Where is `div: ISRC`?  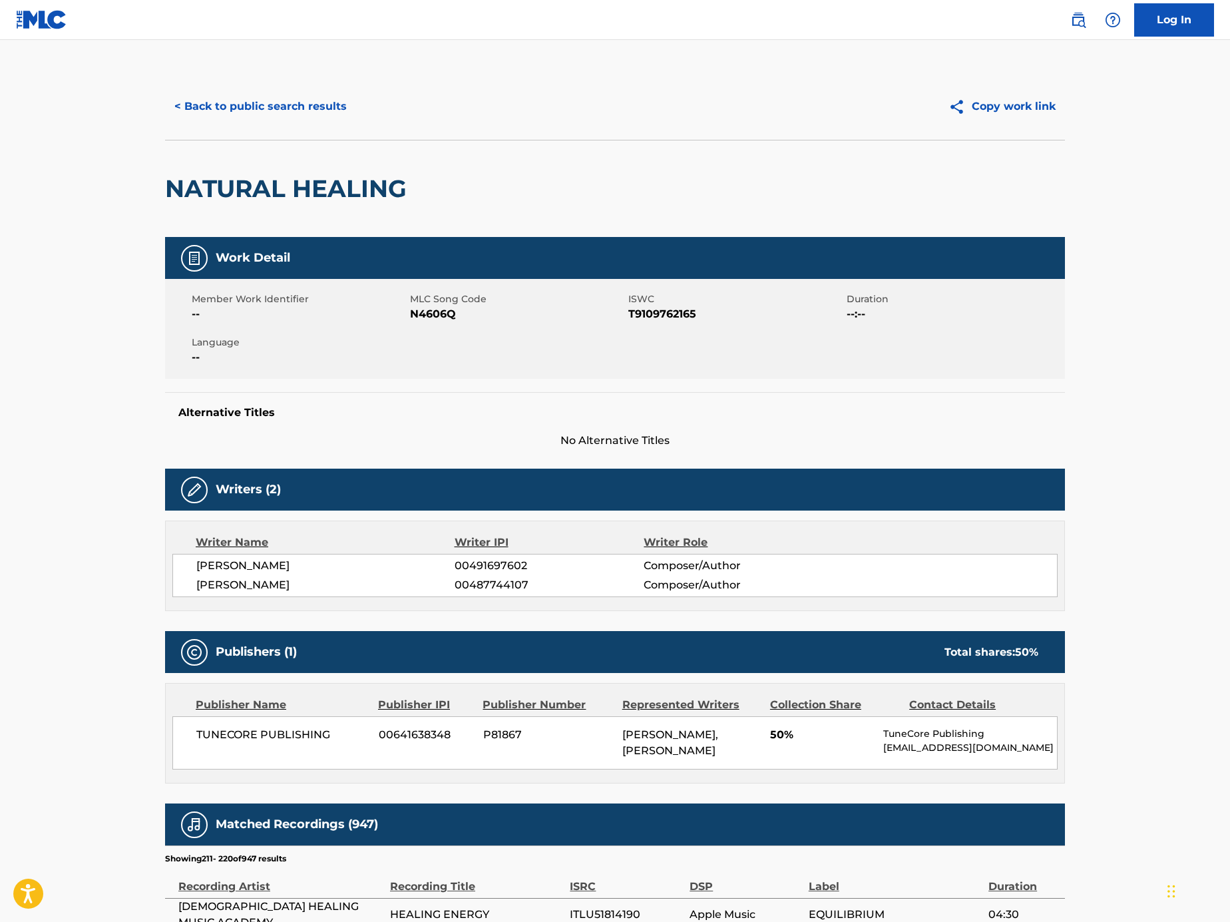
div: ISRC is located at coordinates (626, 879).